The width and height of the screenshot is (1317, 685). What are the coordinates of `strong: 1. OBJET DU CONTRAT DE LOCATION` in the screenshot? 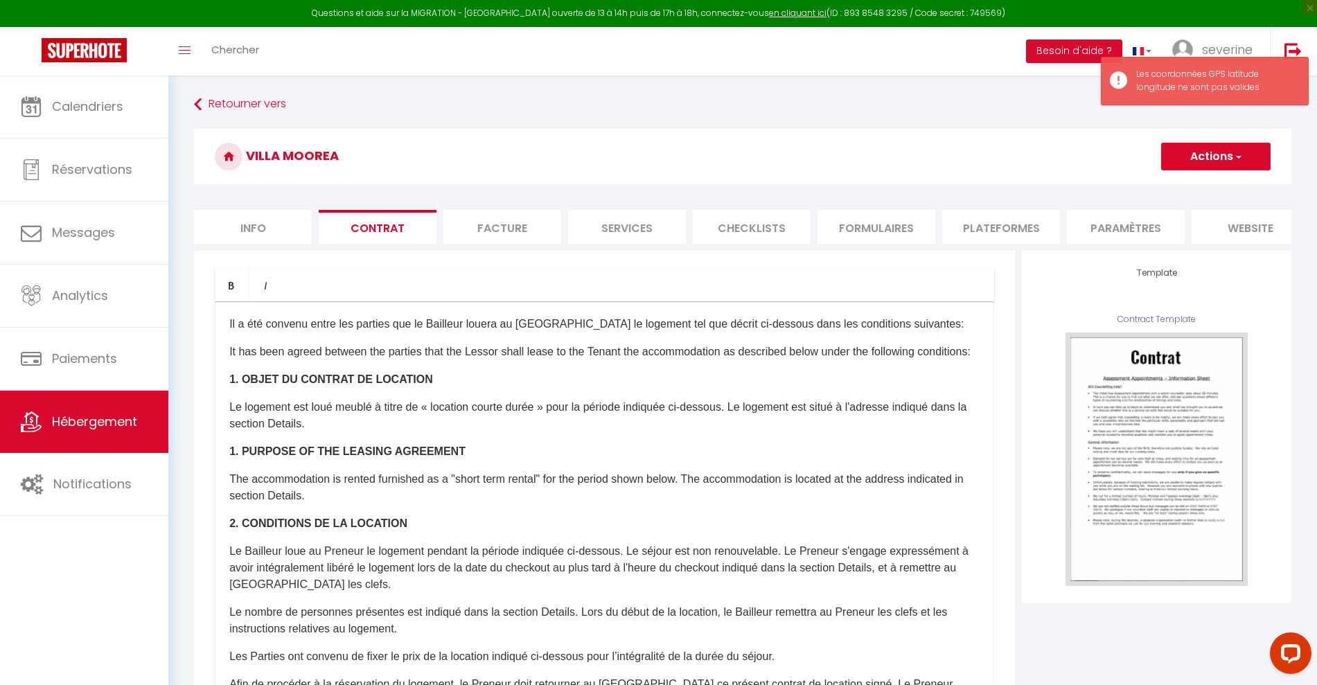 It's located at (331, 379).